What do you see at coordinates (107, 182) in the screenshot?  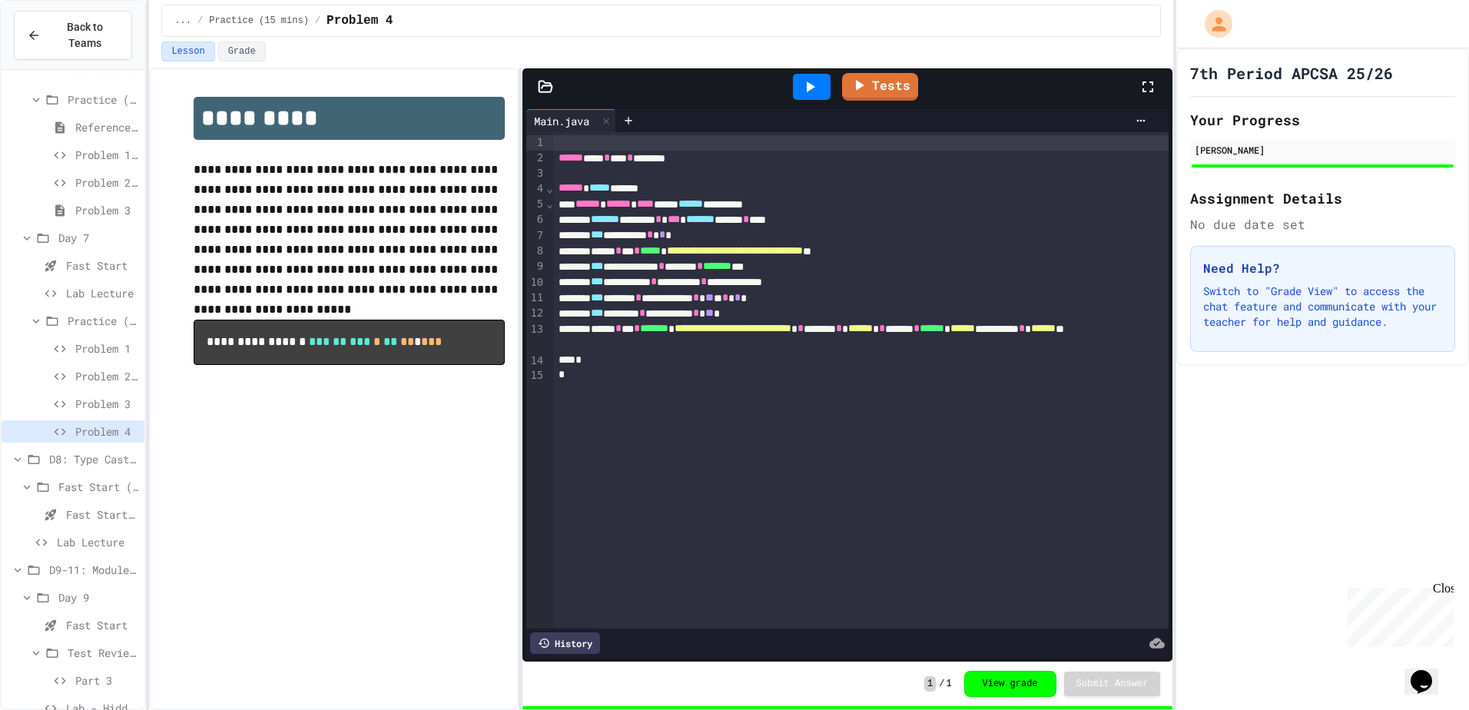 I see `span: Problem 2: Crew Roster` at bounding box center [107, 182].